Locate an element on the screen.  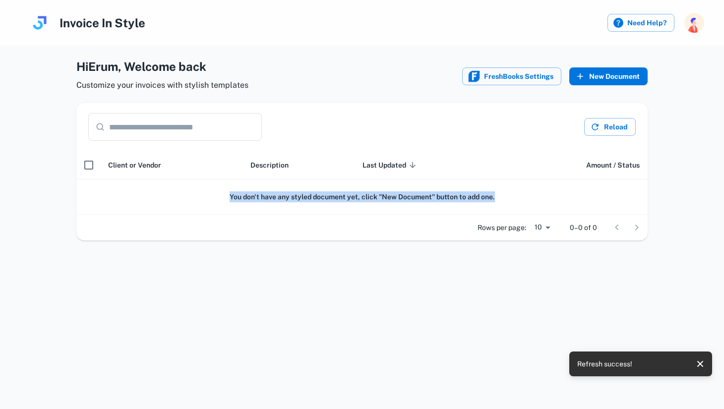
div: 10 is located at coordinates (542, 227).